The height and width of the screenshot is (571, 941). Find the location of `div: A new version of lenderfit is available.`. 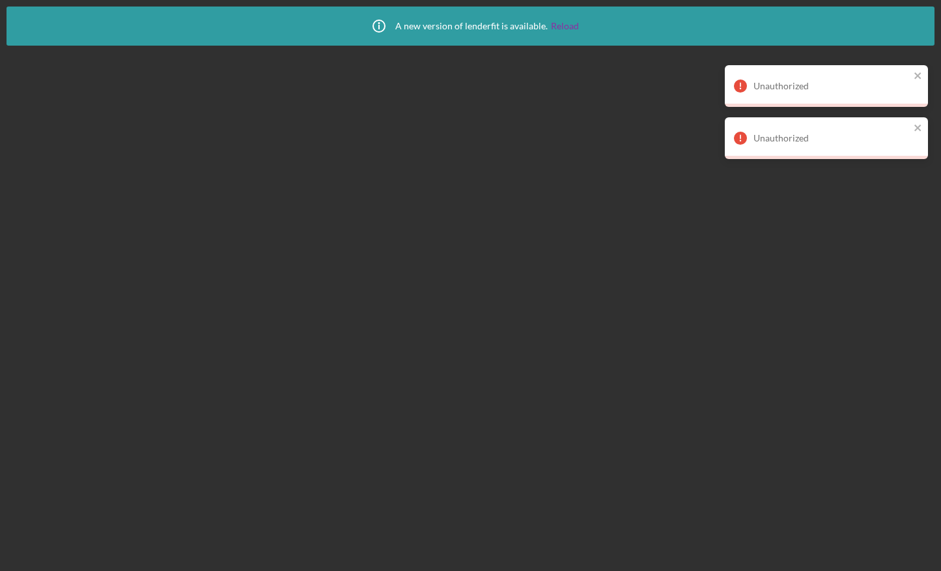

div: A new version of lenderfit is available. is located at coordinates (471, 26).